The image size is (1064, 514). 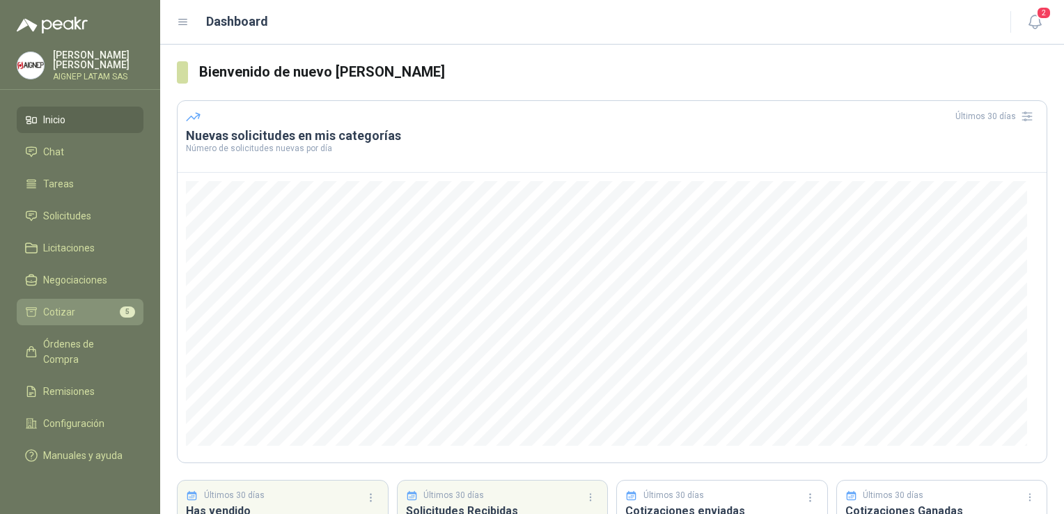 What do you see at coordinates (31, 65) in the screenshot?
I see `img: Company Logo` at bounding box center [31, 65].